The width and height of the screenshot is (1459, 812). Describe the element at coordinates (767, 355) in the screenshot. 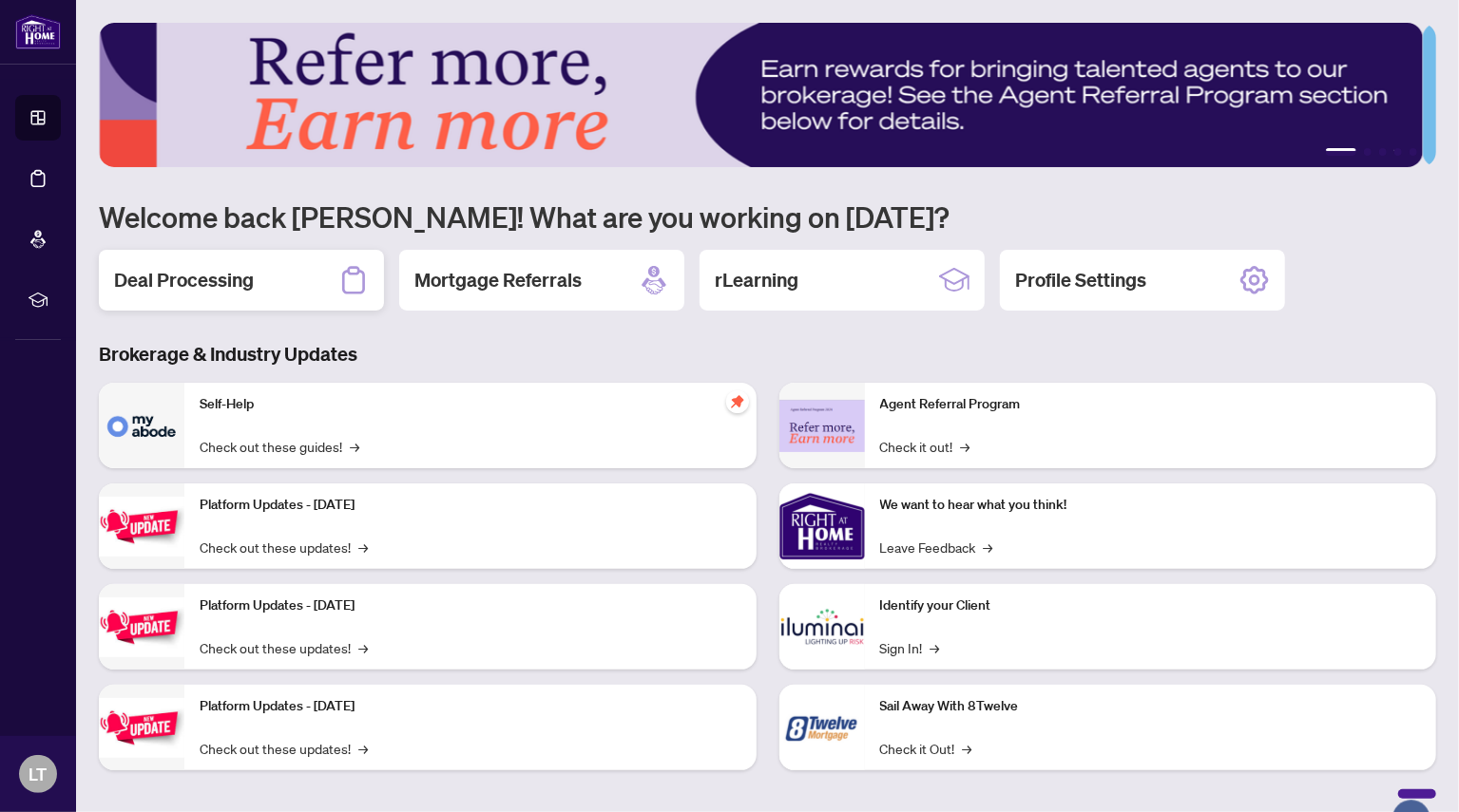

I see `h3: Brokerage & Industry Updates` at that location.